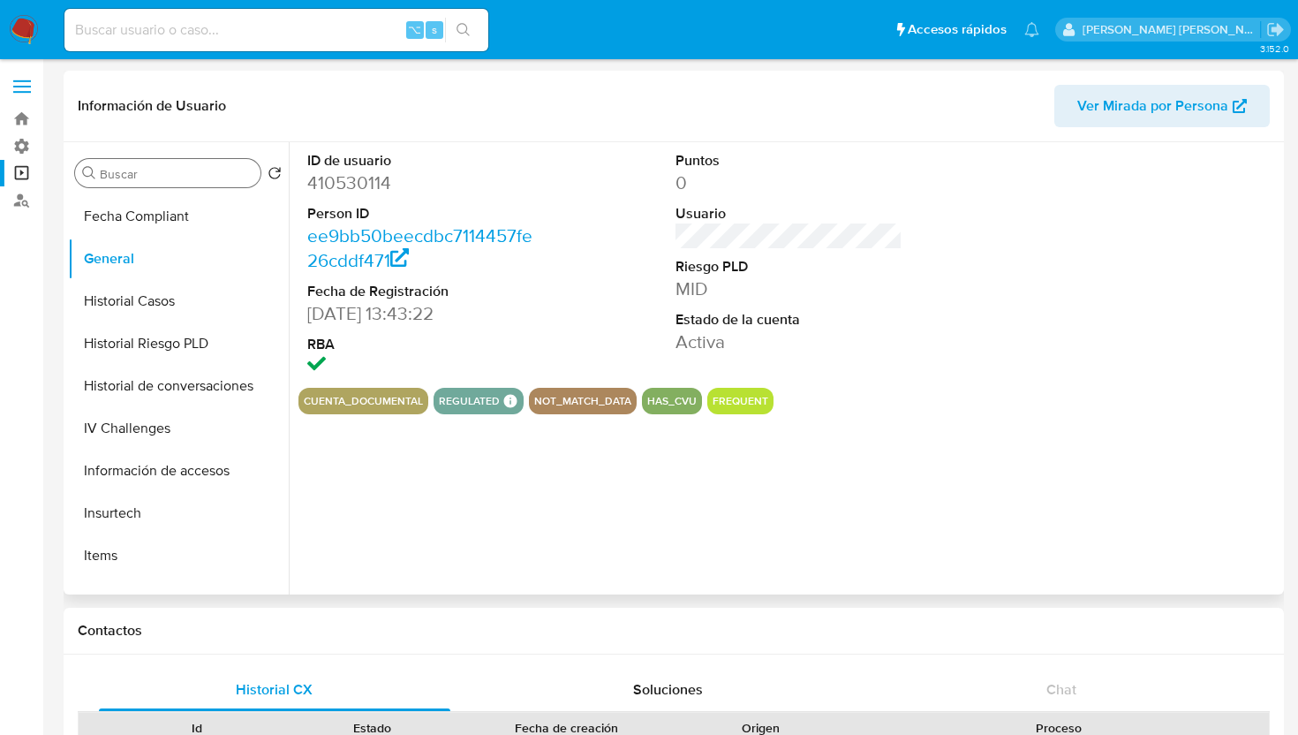  I want to click on button: Información de accesos, so click(178, 471).